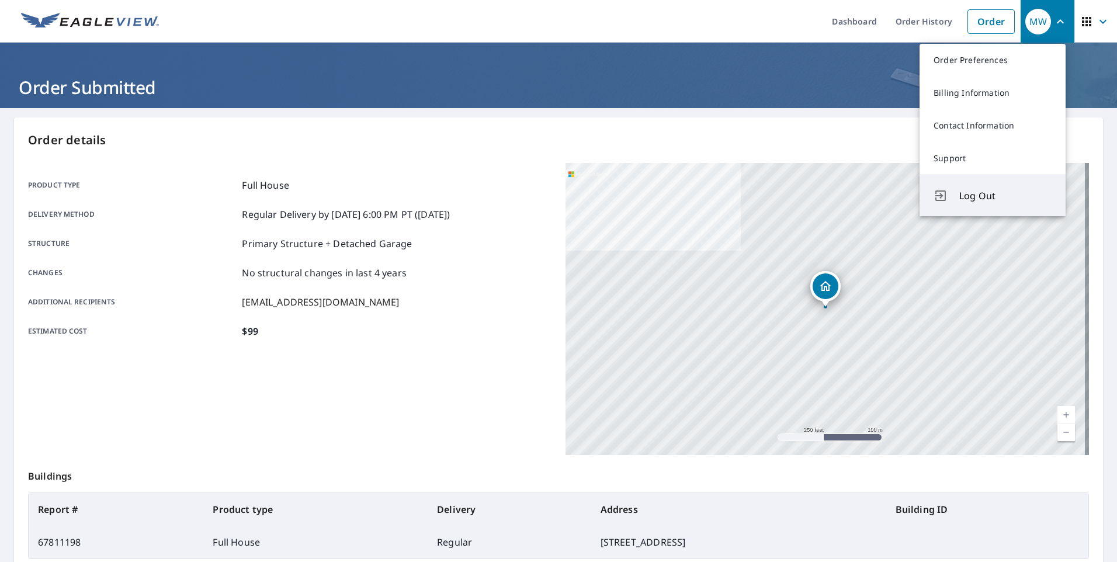 The image size is (1117, 562). I want to click on a: Support, so click(993, 158).